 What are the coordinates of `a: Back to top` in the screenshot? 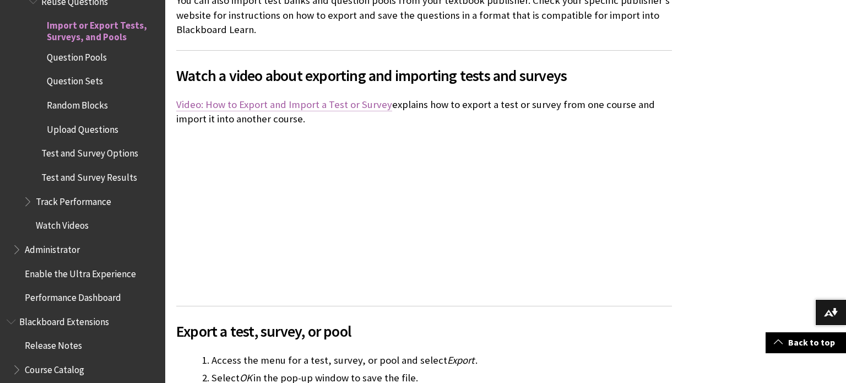 It's located at (806, 342).